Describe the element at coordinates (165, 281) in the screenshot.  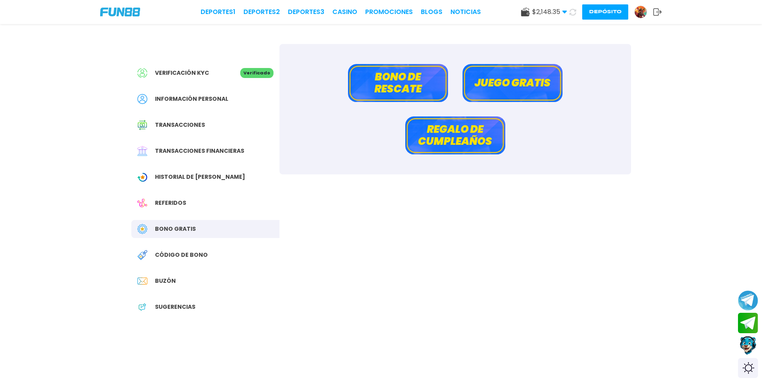
I see `span: Buzón` at that location.